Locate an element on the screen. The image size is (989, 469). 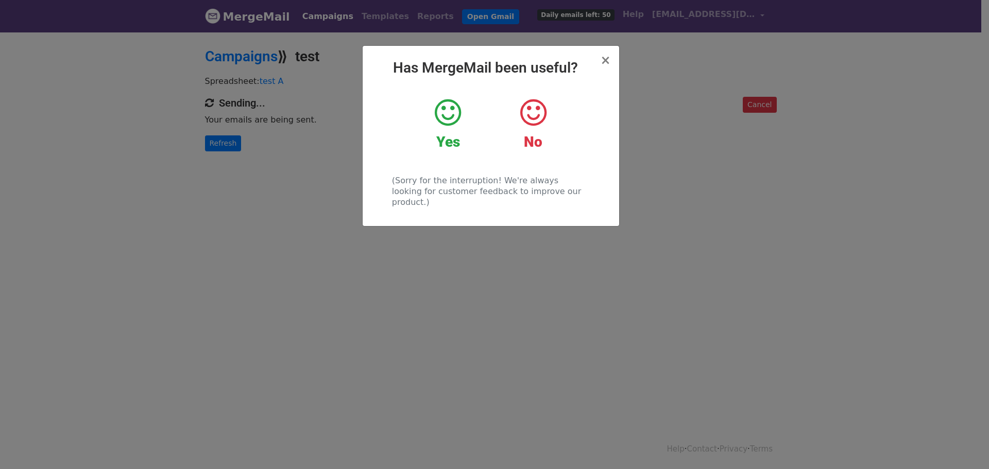
a: No is located at coordinates (533, 124).